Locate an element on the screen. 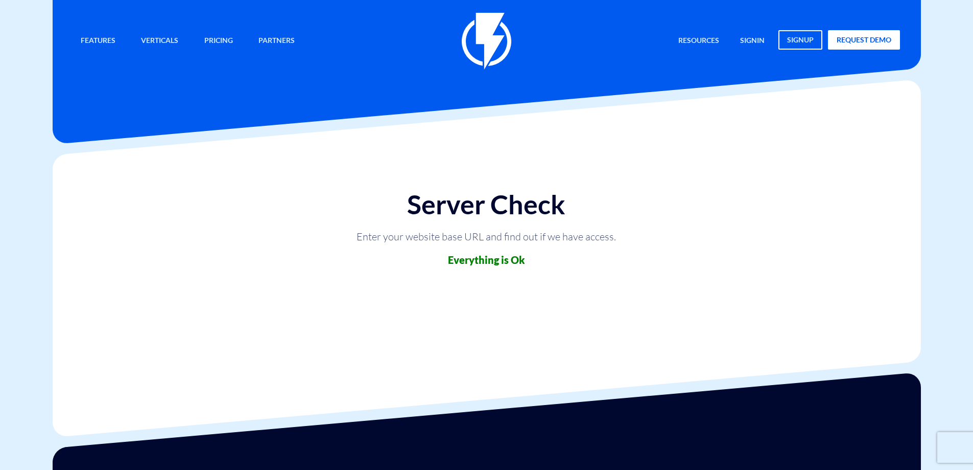 The width and height of the screenshot is (973, 470). a: signup is located at coordinates (801, 40).